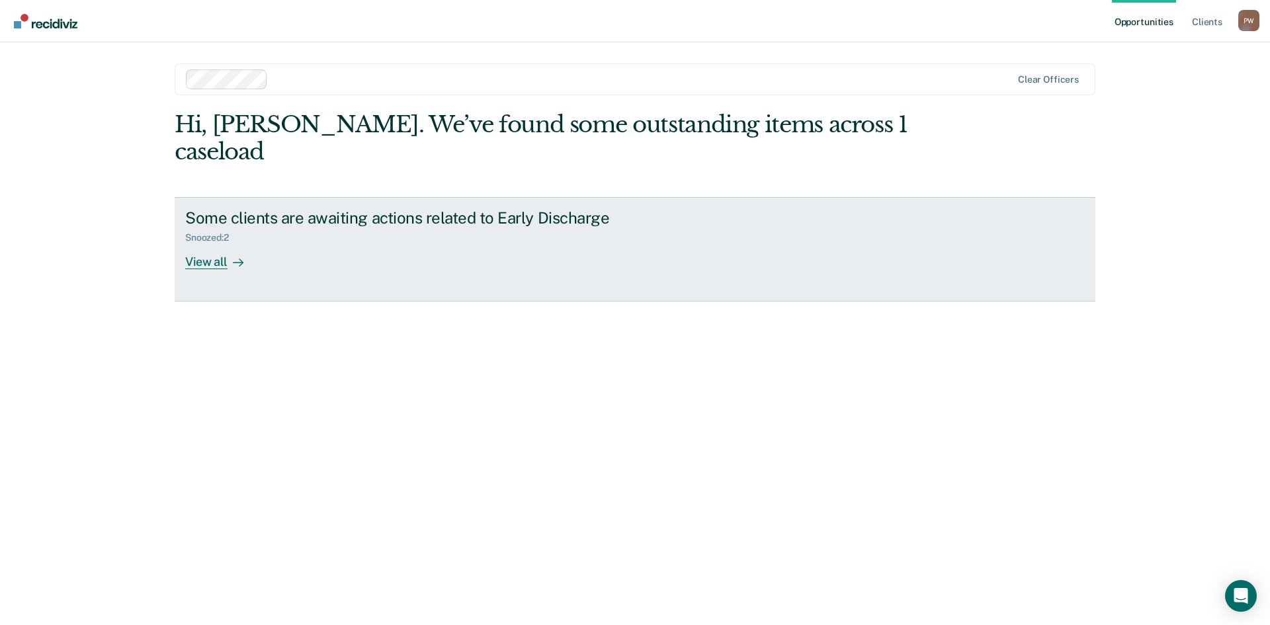 This screenshot has width=1270, height=625. I want to click on div: P W, so click(1249, 21).